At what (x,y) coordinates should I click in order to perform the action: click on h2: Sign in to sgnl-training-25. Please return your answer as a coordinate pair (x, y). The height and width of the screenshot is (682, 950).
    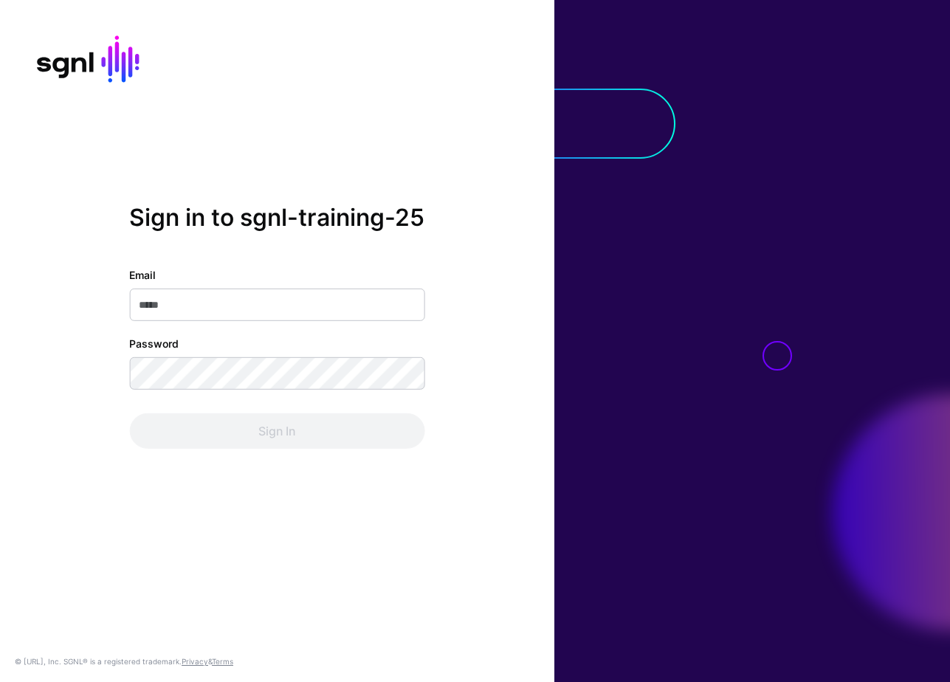
    Looking at the image, I should click on (277, 218).